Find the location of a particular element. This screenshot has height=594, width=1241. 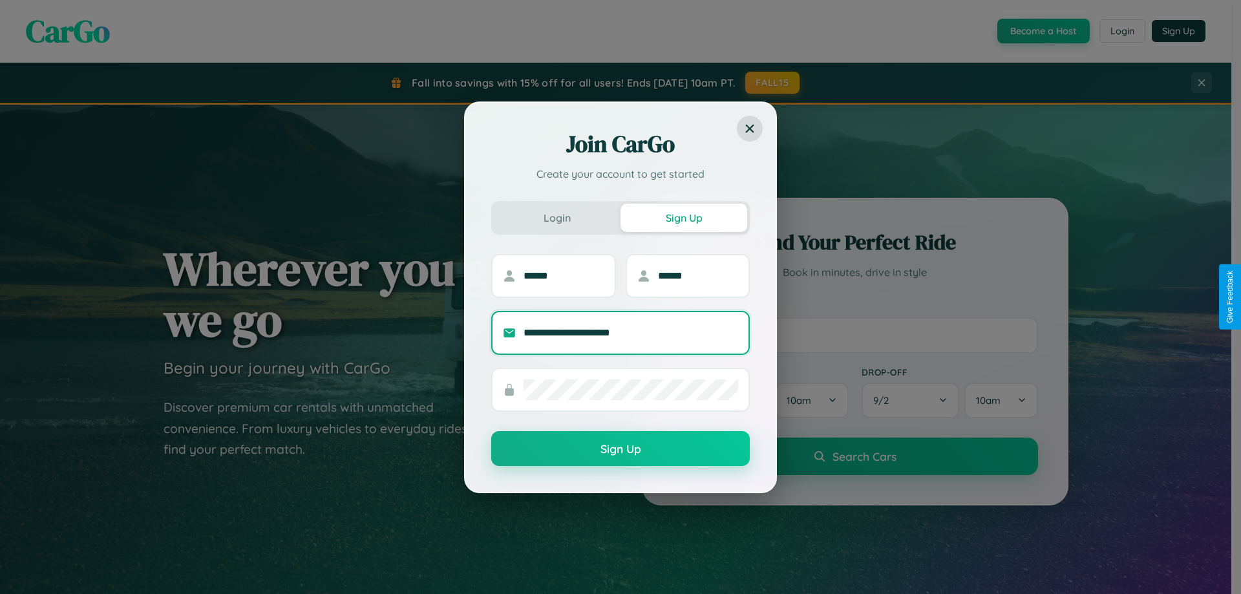

h2: Join CarGo is located at coordinates (620, 144).